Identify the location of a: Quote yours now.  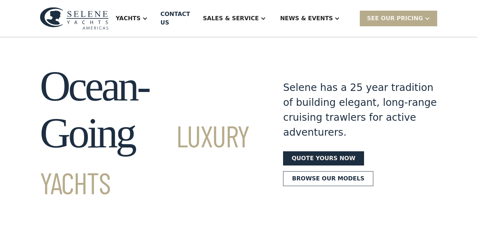
(323, 158).